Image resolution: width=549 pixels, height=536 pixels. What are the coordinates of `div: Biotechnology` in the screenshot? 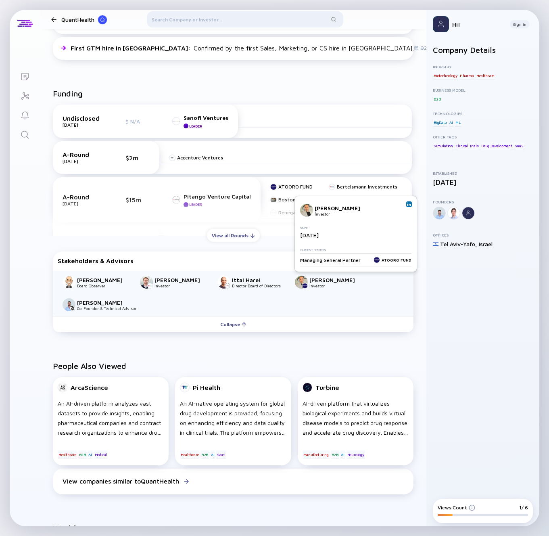 It's located at (446, 75).